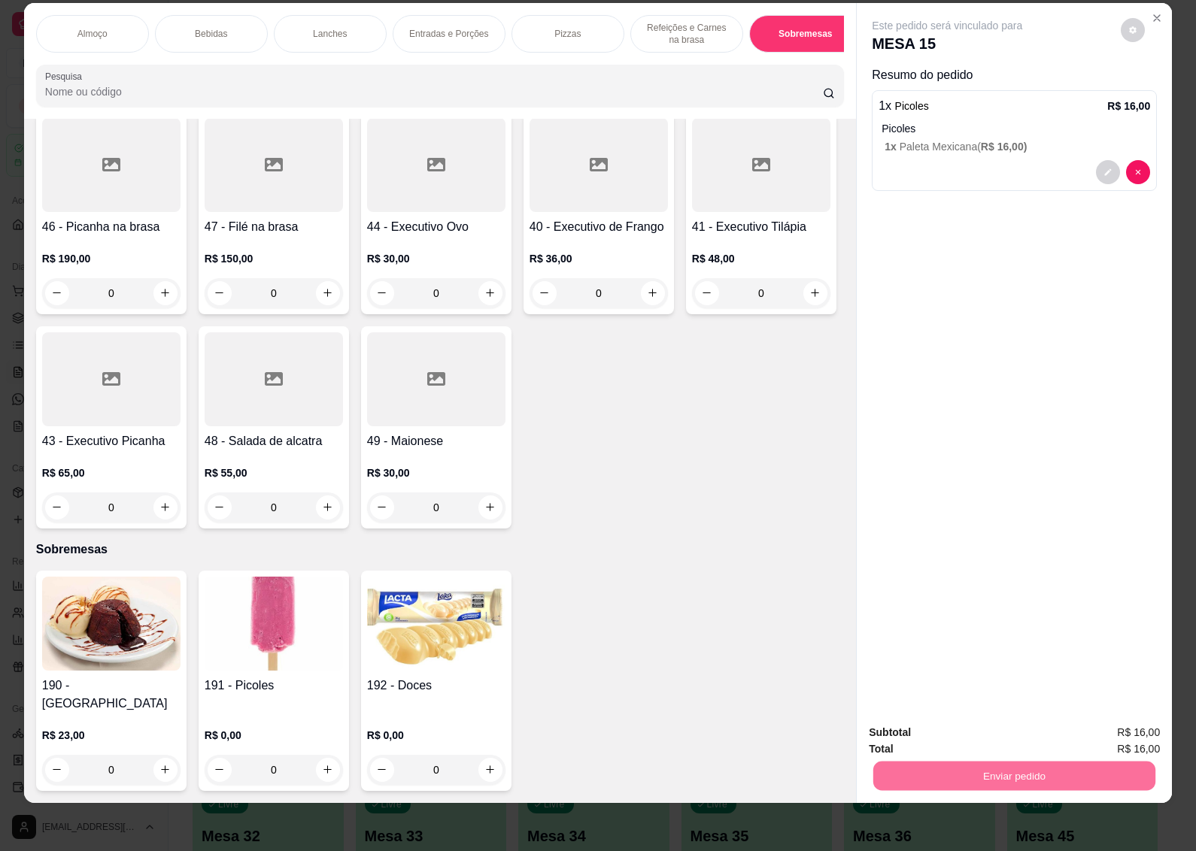 This screenshot has width=1196, height=851. I want to click on p: Refeições e Carnes na brasa, so click(687, 34).